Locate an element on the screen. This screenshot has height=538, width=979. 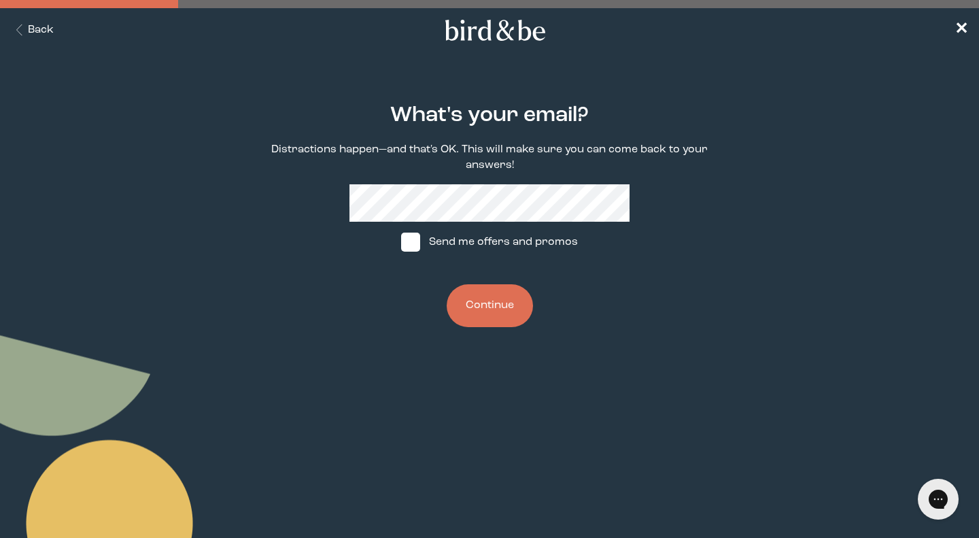
p: Distractions happen—and that's OK. This will make sure you can come back to your answers! is located at coordinates (489, 158).